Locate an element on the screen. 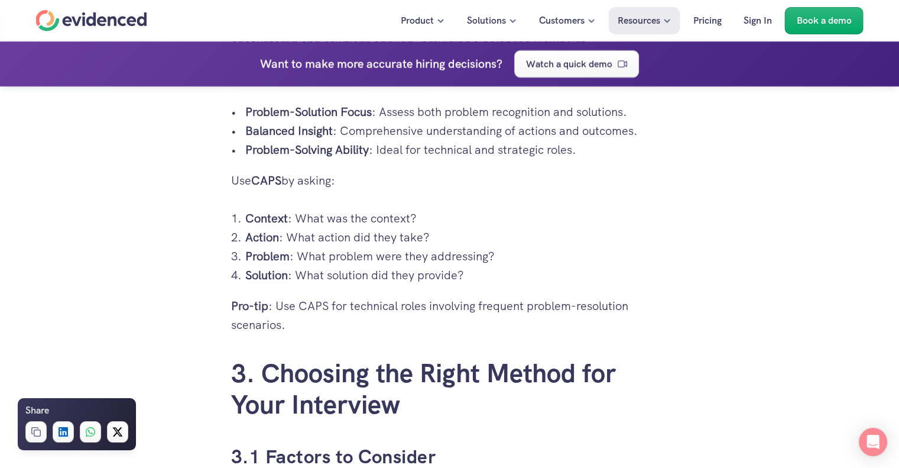 The width and height of the screenshot is (899, 468). p: : What problem were they addressing? is located at coordinates (457, 256).